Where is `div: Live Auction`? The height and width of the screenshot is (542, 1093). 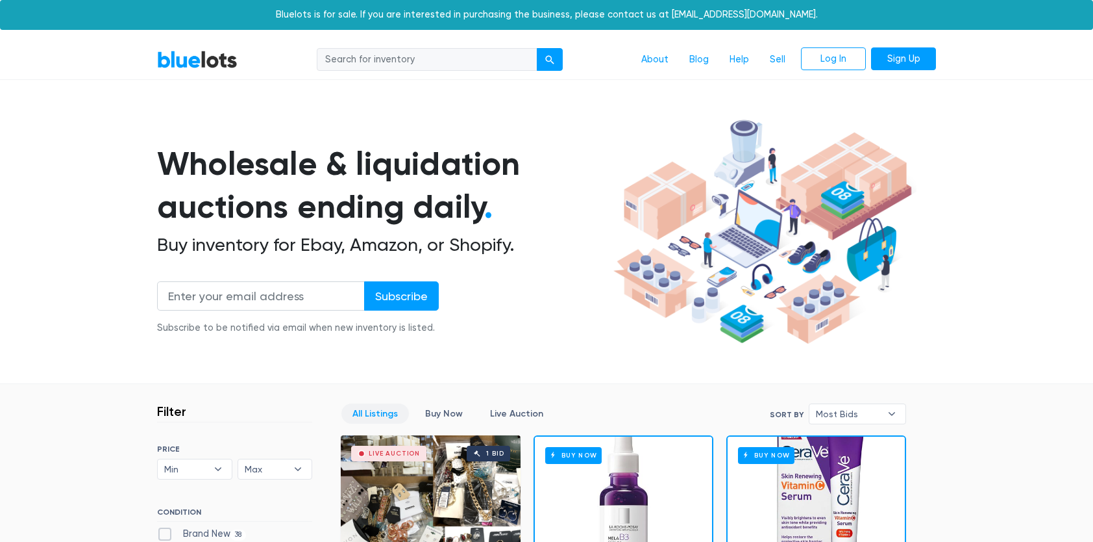
div: Live Auction is located at coordinates (394, 453).